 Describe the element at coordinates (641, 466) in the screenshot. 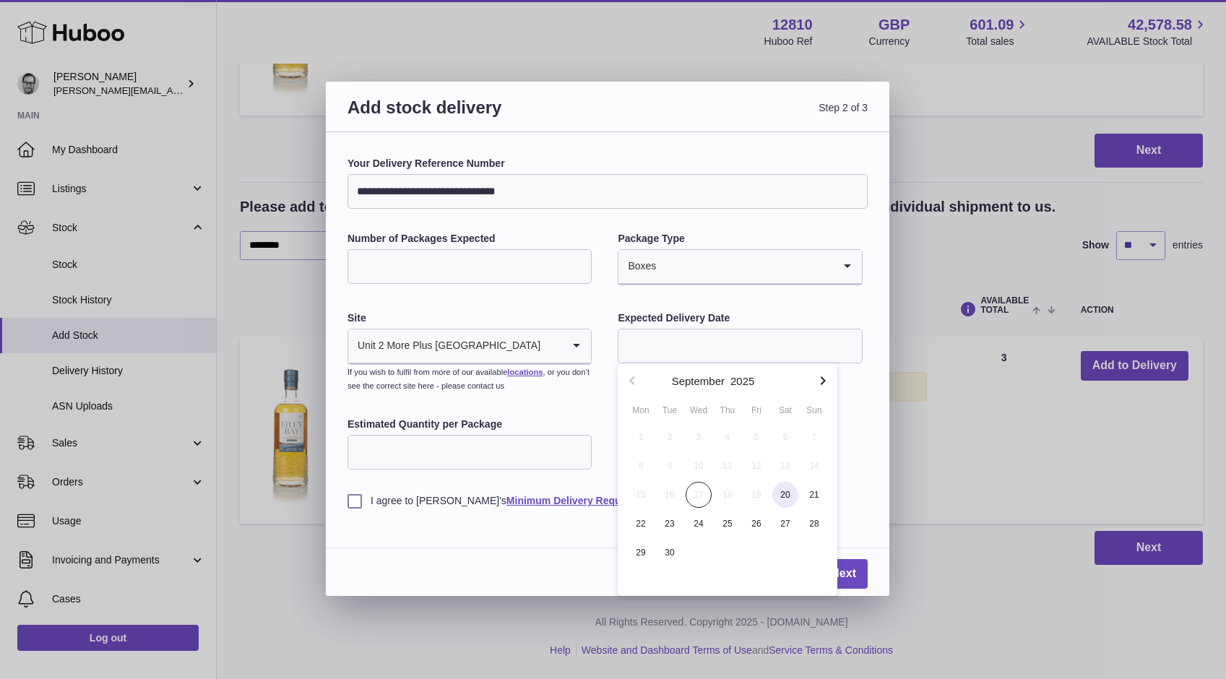

I see `span: 8` at that location.